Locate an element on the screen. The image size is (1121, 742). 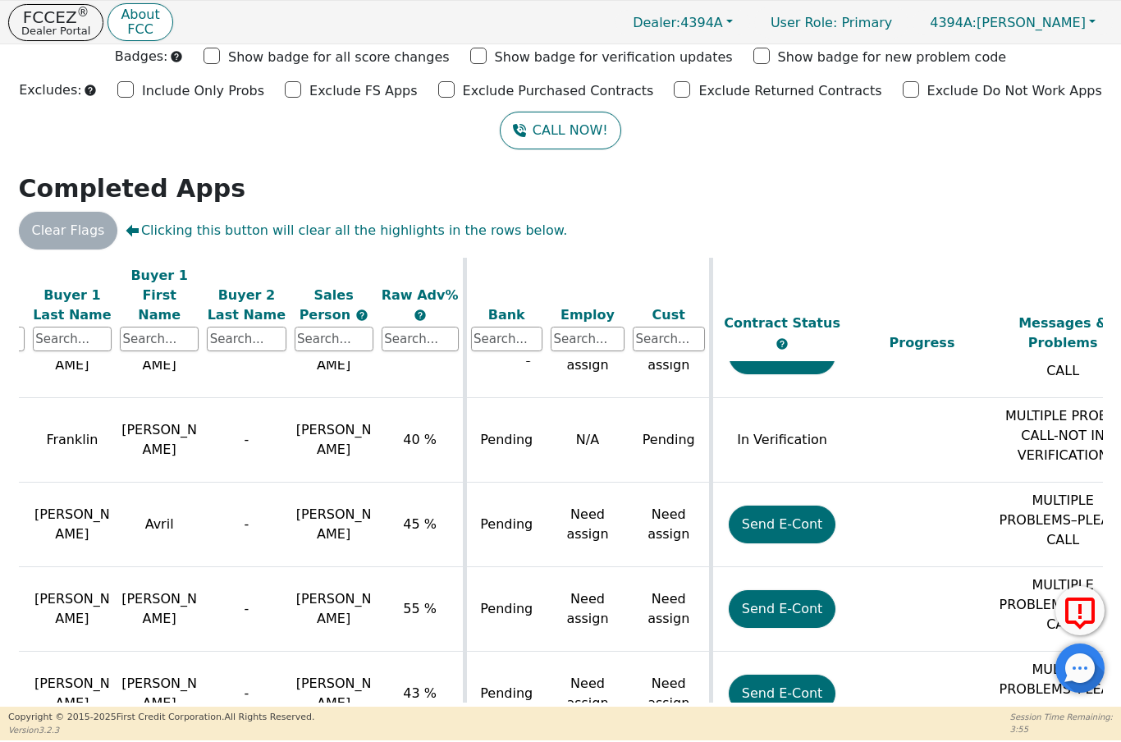
p: Show badge for all score changes is located at coordinates (339, 57).